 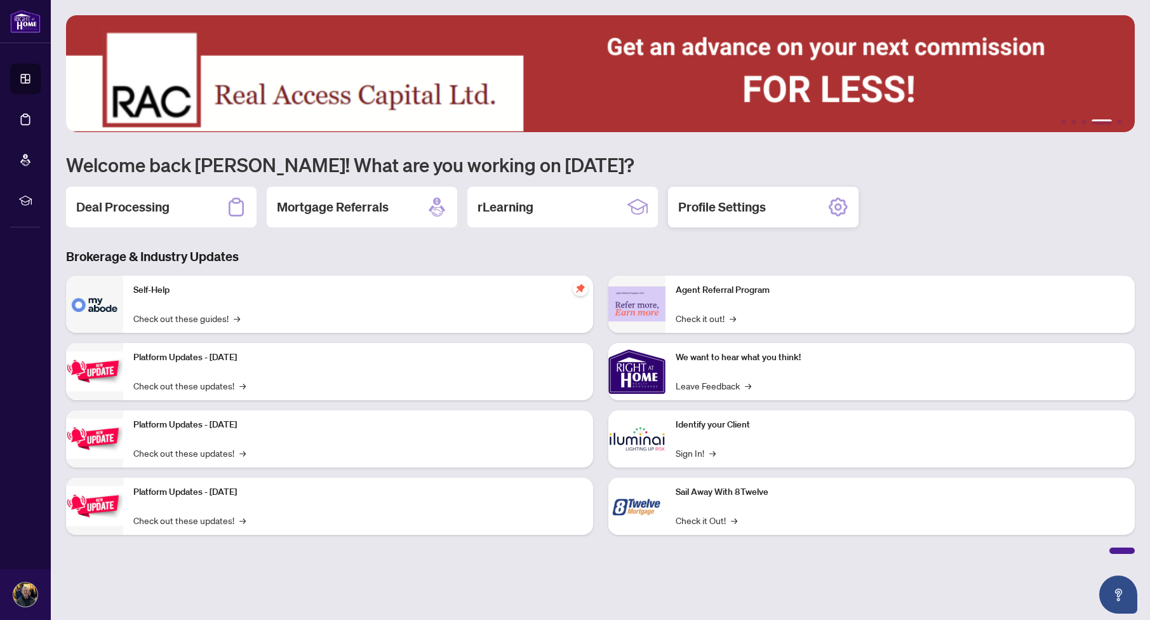 What do you see at coordinates (695, 453) in the screenshot?
I see `a: Sign In!→` at bounding box center [695, 453].